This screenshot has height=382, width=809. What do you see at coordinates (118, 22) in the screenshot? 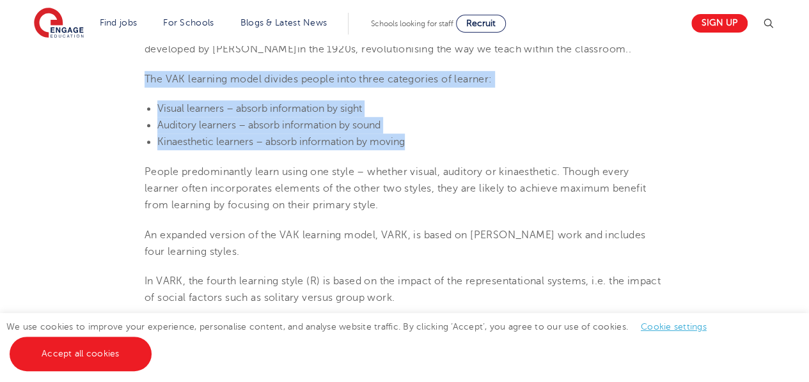
I see `a: Find jobs` at bounding box center [118, 22].